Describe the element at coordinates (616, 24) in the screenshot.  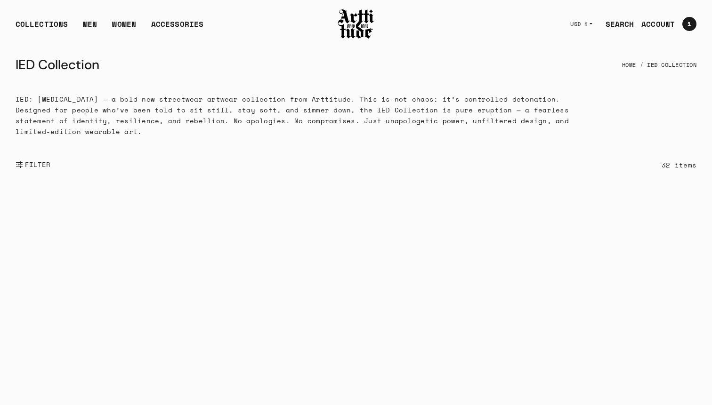
I see `a: SEARCH` at that location.